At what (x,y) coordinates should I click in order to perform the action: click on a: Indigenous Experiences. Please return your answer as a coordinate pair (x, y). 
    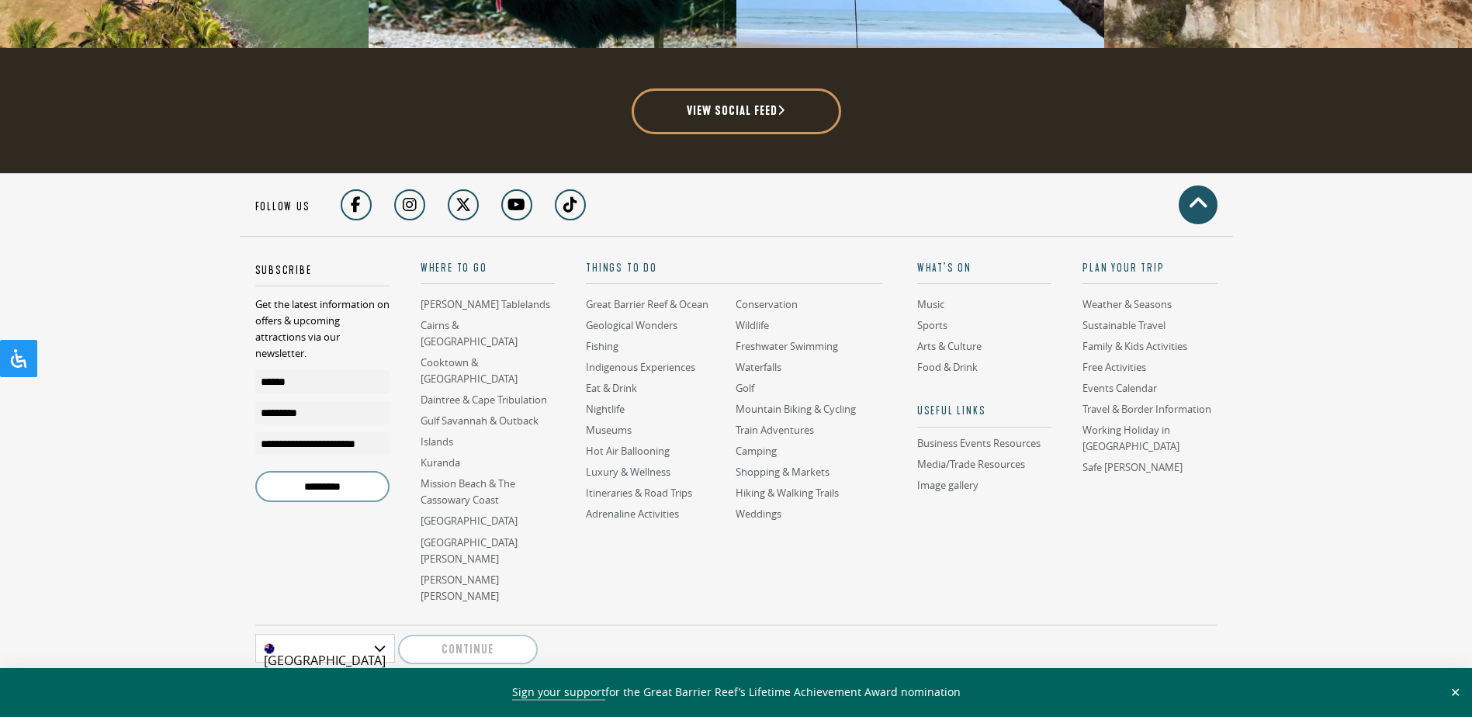
    Looking at the image, I should click on (640, 367).